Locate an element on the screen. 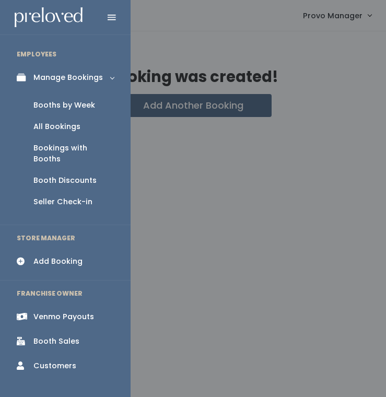 This screenshot has height=397, width=386. div: Booths by Week is located at coordinates (64, 105).